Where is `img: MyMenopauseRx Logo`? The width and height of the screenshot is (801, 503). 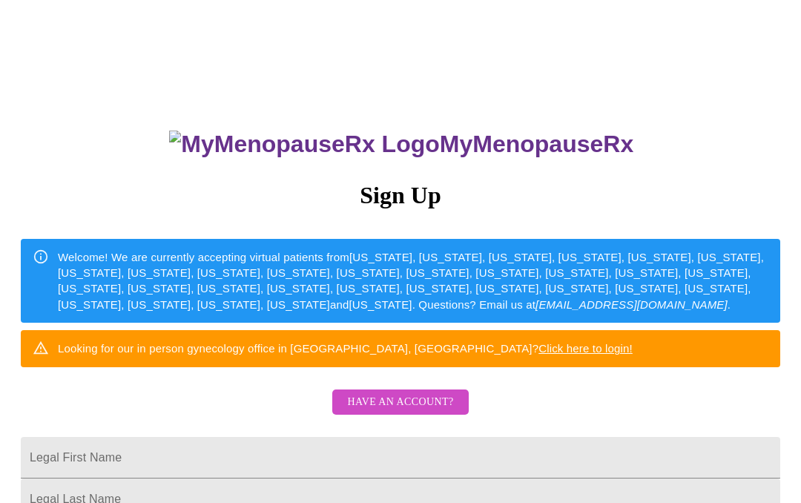
img: MyMenopauseRx Logo is located at coordinates (304, 144).